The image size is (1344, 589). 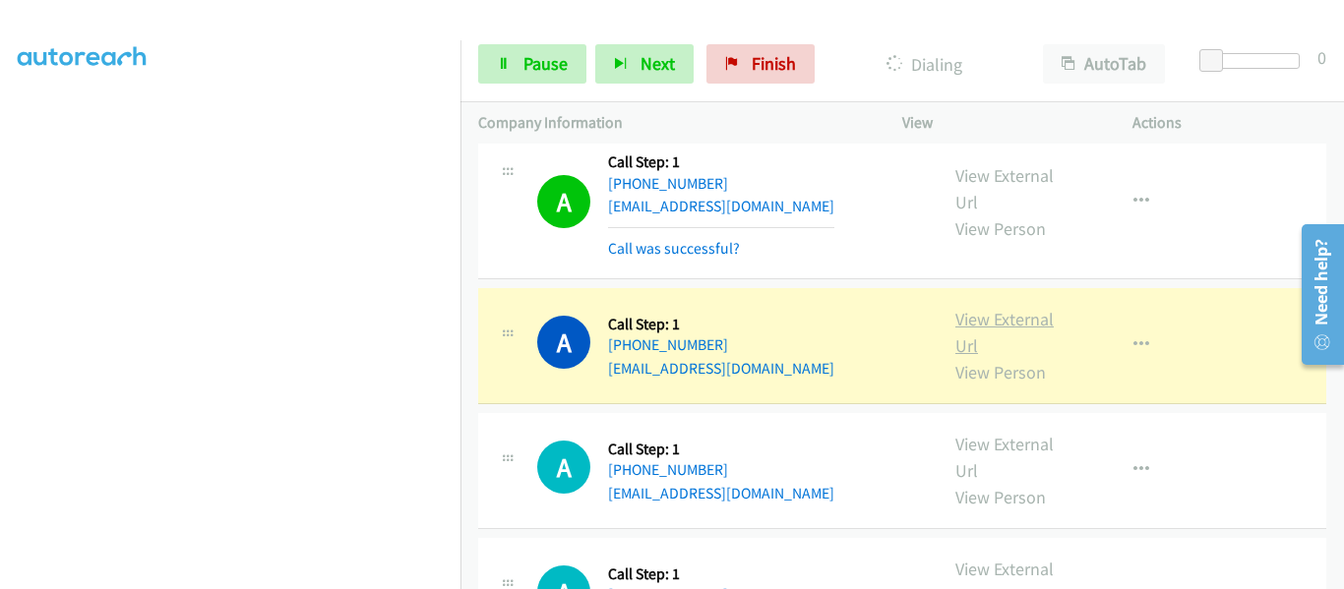 What do you see at coordinates (999, 123) in the screenshot?
I see `p: View` at bounding box center [999, 123].